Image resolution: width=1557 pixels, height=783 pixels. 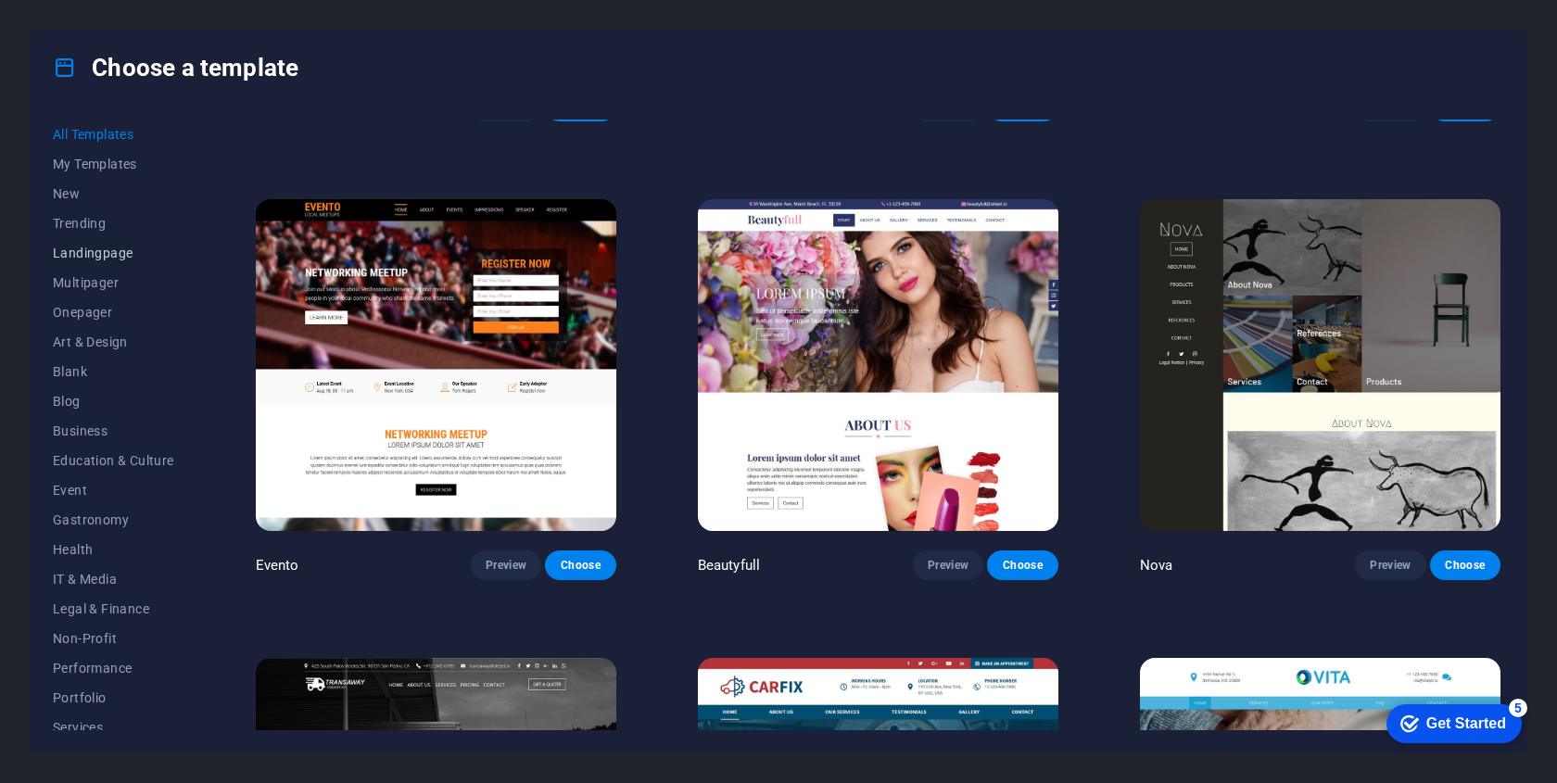 What do you see at coordinates (1157, 565) in the screenshot?
I see `p: Nova` at bounding box center [1157, 565].